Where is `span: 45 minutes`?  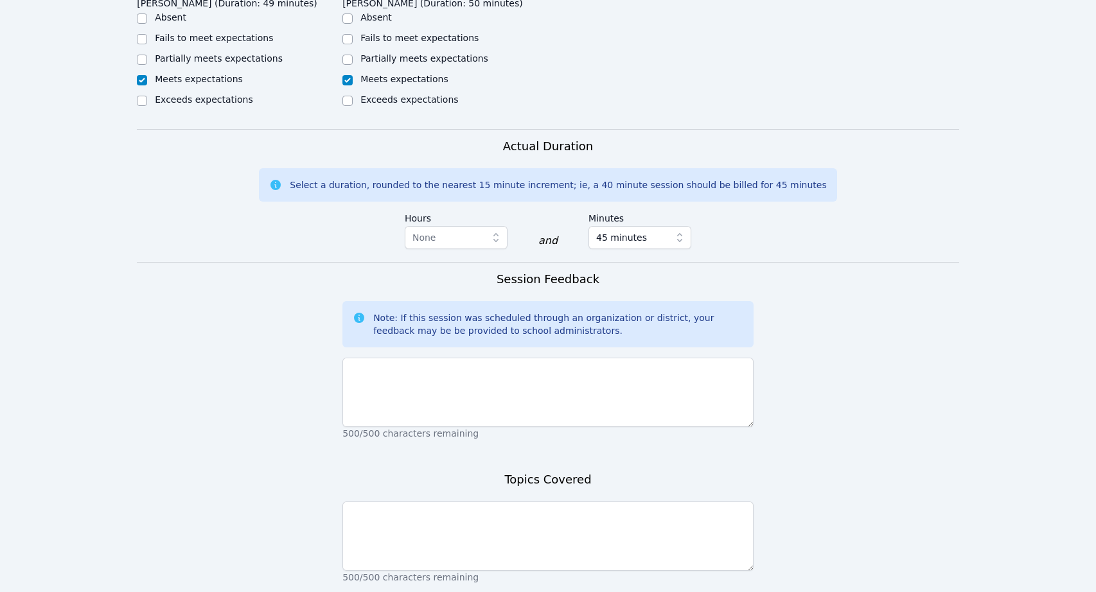 span: 45 minutes is located at coordinates (621, 238).